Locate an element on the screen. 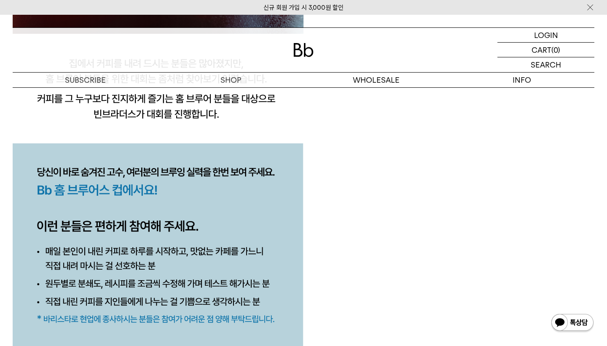  a: SUBSCRIBE is located at coordinates (85, 80).